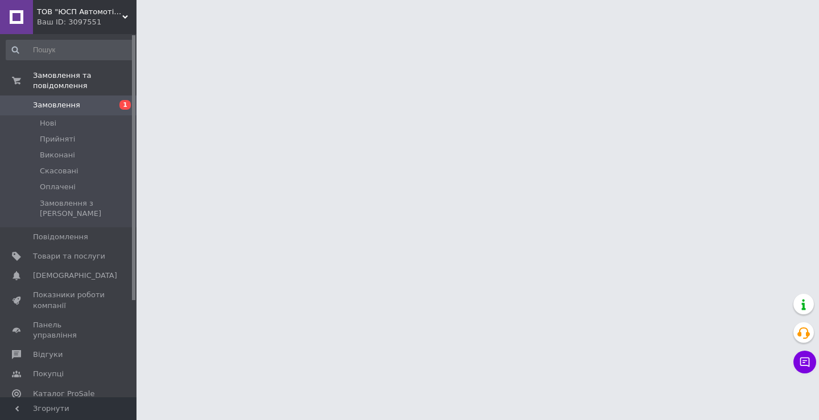  I want to click on span: Товари та послуги, so click(69, 257).